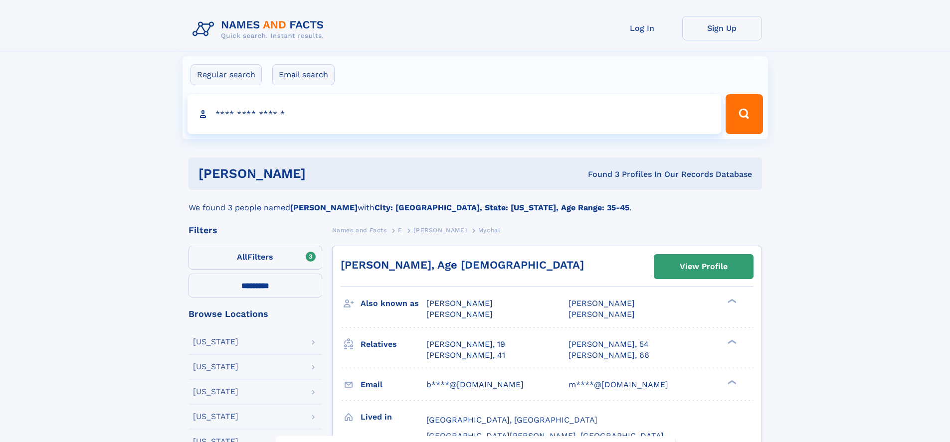 The image size is (950, 442). What do you see at coordinates (255, 258) in the screenshot?
I see `label: Filters` at bounding box center [255, 258].